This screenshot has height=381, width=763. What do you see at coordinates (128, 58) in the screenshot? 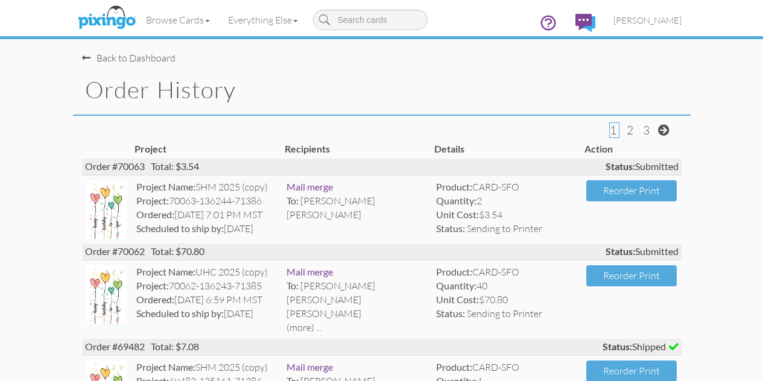
I see `div: Back to Dashboard` at bounding box center [128, 58].